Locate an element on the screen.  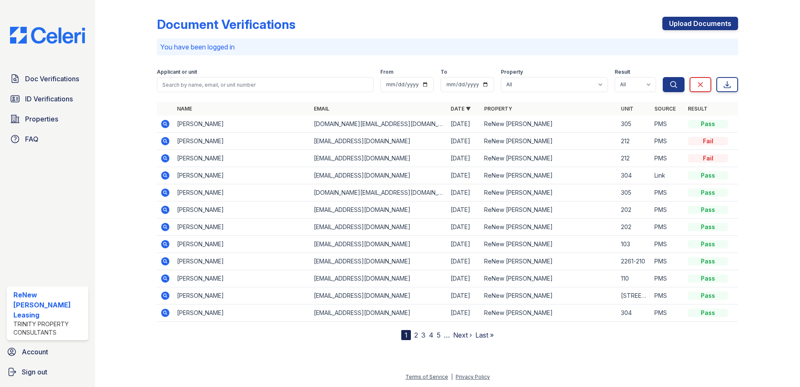
a: Next › is located at coordinates (462, 335).